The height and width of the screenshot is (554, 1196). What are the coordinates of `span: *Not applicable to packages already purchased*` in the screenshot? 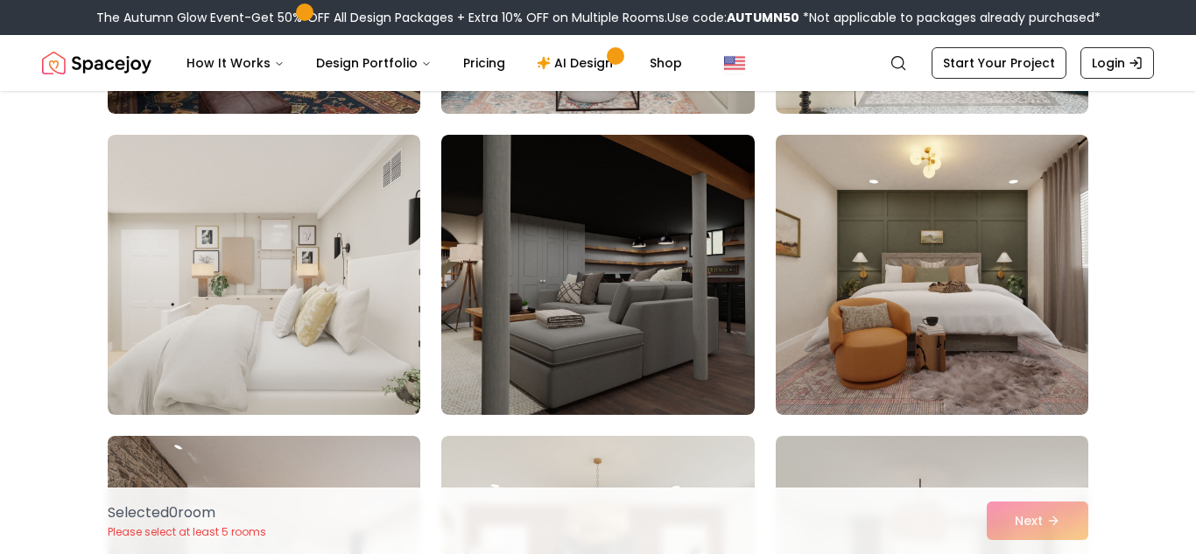 It's located at (950, 18).